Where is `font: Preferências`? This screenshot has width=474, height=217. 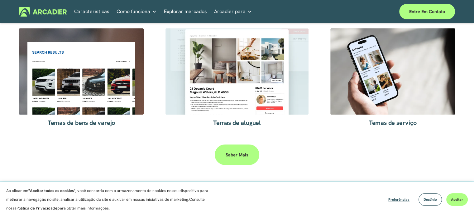 font: Preferências is located at coordinates (399, 199).